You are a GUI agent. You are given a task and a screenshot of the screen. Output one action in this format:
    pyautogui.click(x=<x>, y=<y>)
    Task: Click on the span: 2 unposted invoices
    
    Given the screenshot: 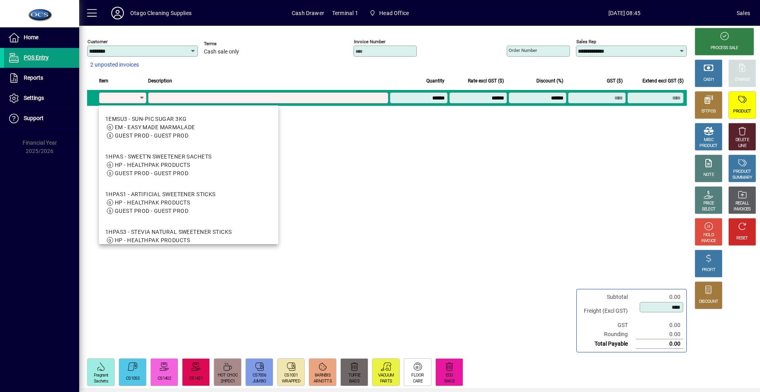 What is the action you would take?
    pyautogui.click(x=114, y=65)
    